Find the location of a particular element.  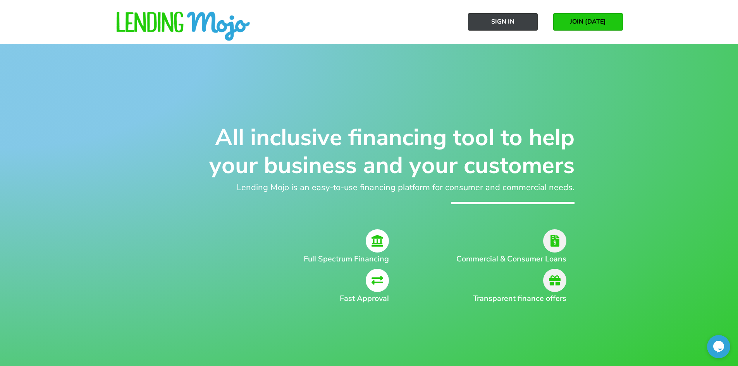

span: Sign In is located at coordinates (503, 22).